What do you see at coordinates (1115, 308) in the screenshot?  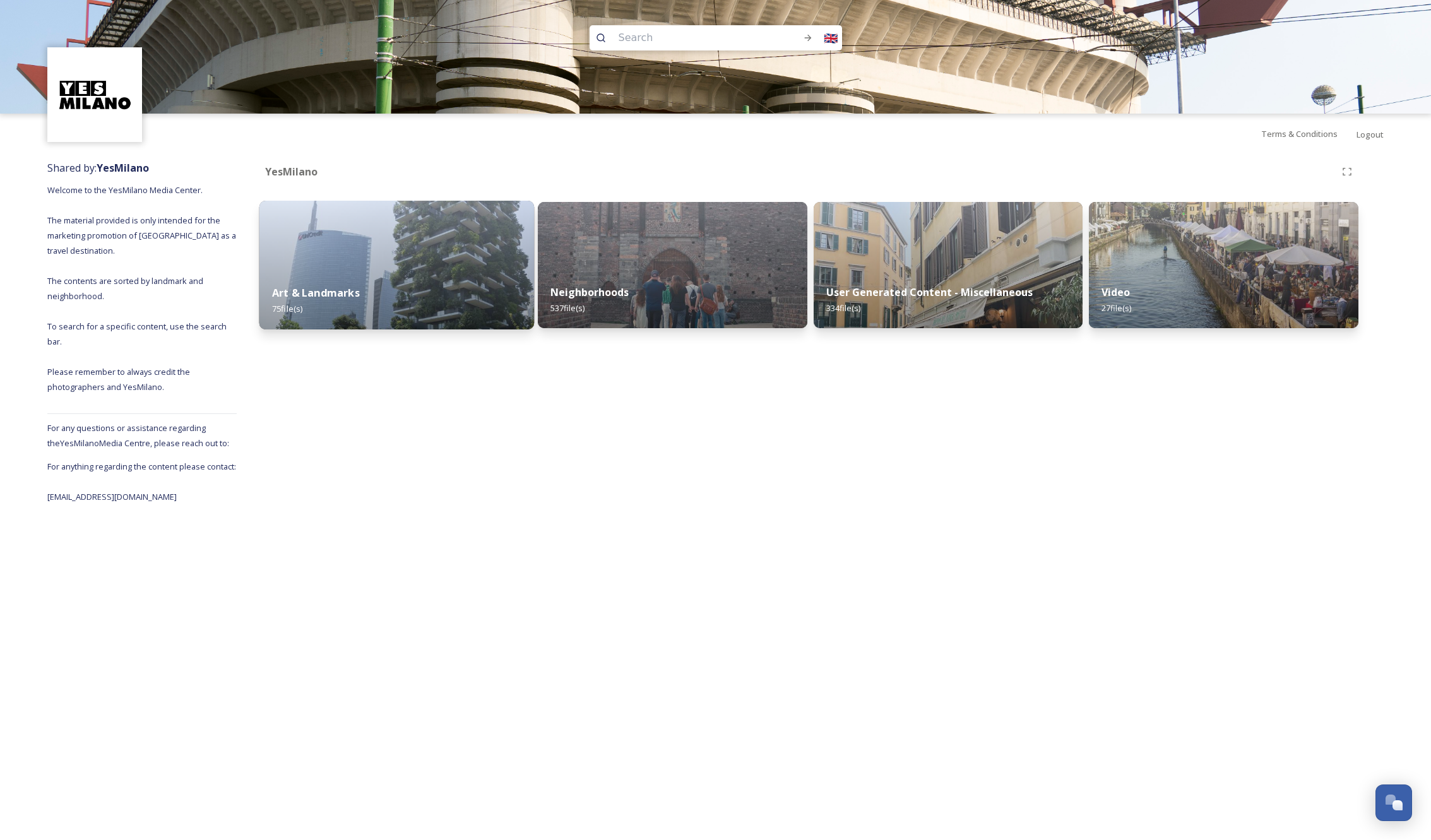 I see `span: 27 file(s)` at bounding box center [1115, 308].